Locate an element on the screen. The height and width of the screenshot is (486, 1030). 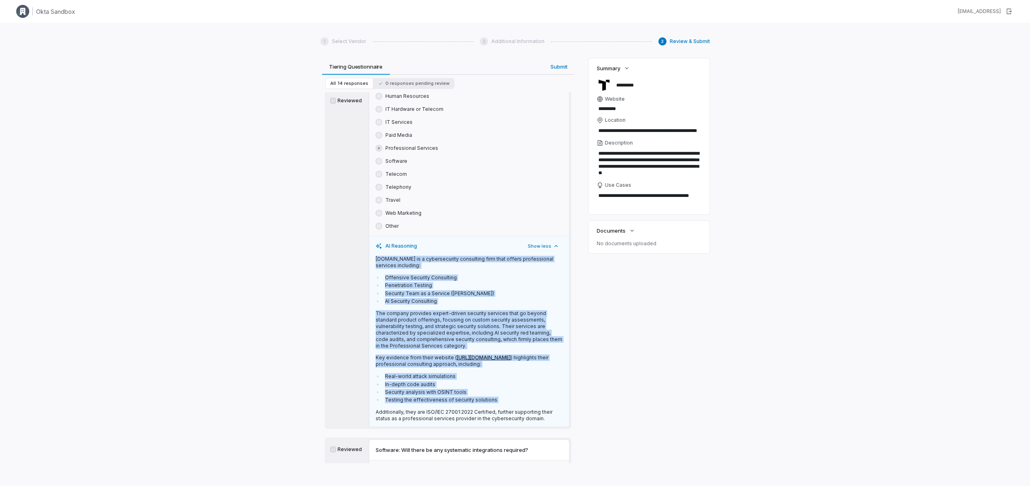
label: IT Services is located at coordinates (399, 122).